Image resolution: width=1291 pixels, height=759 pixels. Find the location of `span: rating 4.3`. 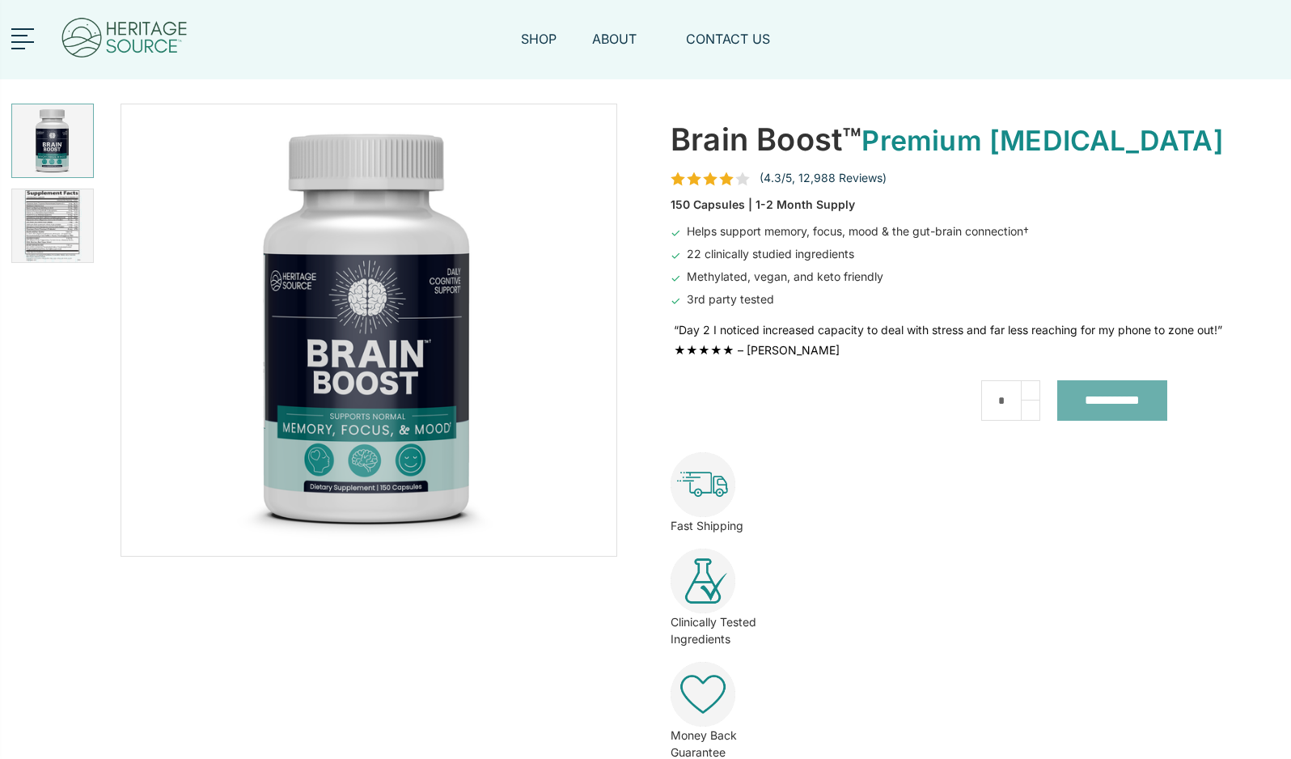

span: rating 4.3 is located at coordinates (710, 179).